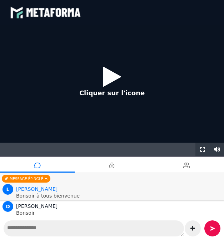  Describe the element at coordinates (26, 179) in the screenshot. I see `div: Message épinglé` at that location.